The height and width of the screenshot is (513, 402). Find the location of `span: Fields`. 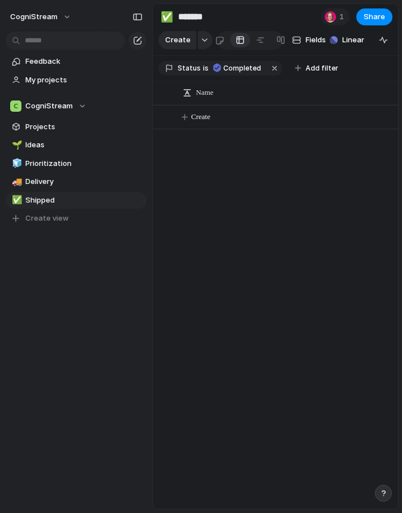

span: Fields is located at coordinates (316, 40).